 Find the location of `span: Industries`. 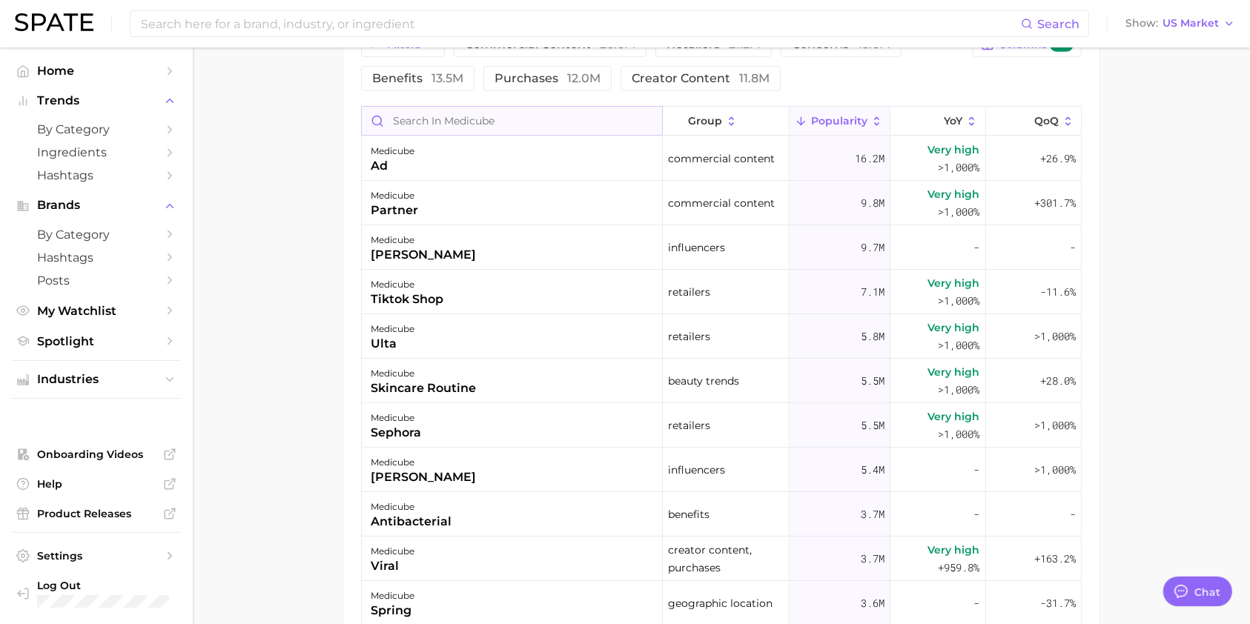

span: Industries is located at coordinates (96, 380).